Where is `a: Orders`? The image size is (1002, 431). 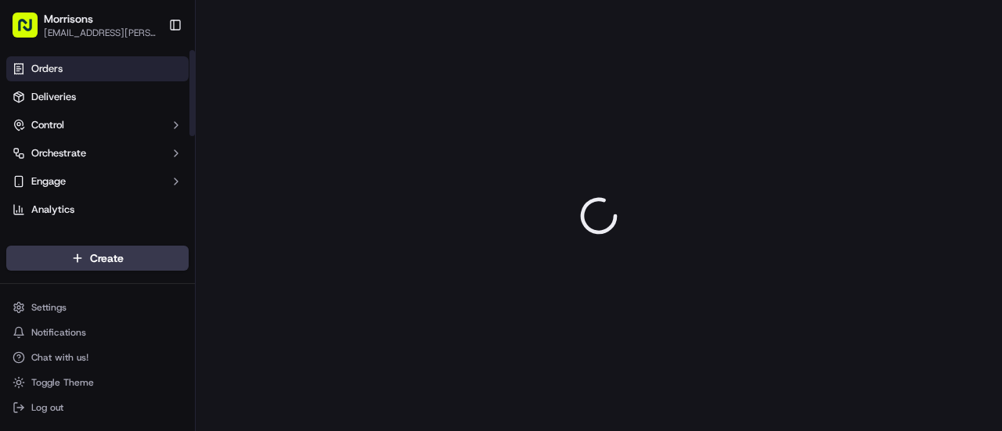 a: Orders is located at coordinates (97, 69).